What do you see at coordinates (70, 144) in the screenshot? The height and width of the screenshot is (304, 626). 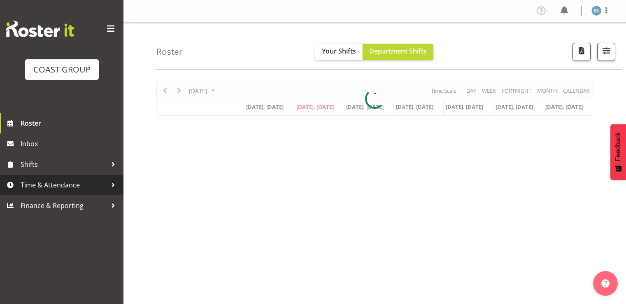 I see `span: Inbox` at bounding box center [70, 144].